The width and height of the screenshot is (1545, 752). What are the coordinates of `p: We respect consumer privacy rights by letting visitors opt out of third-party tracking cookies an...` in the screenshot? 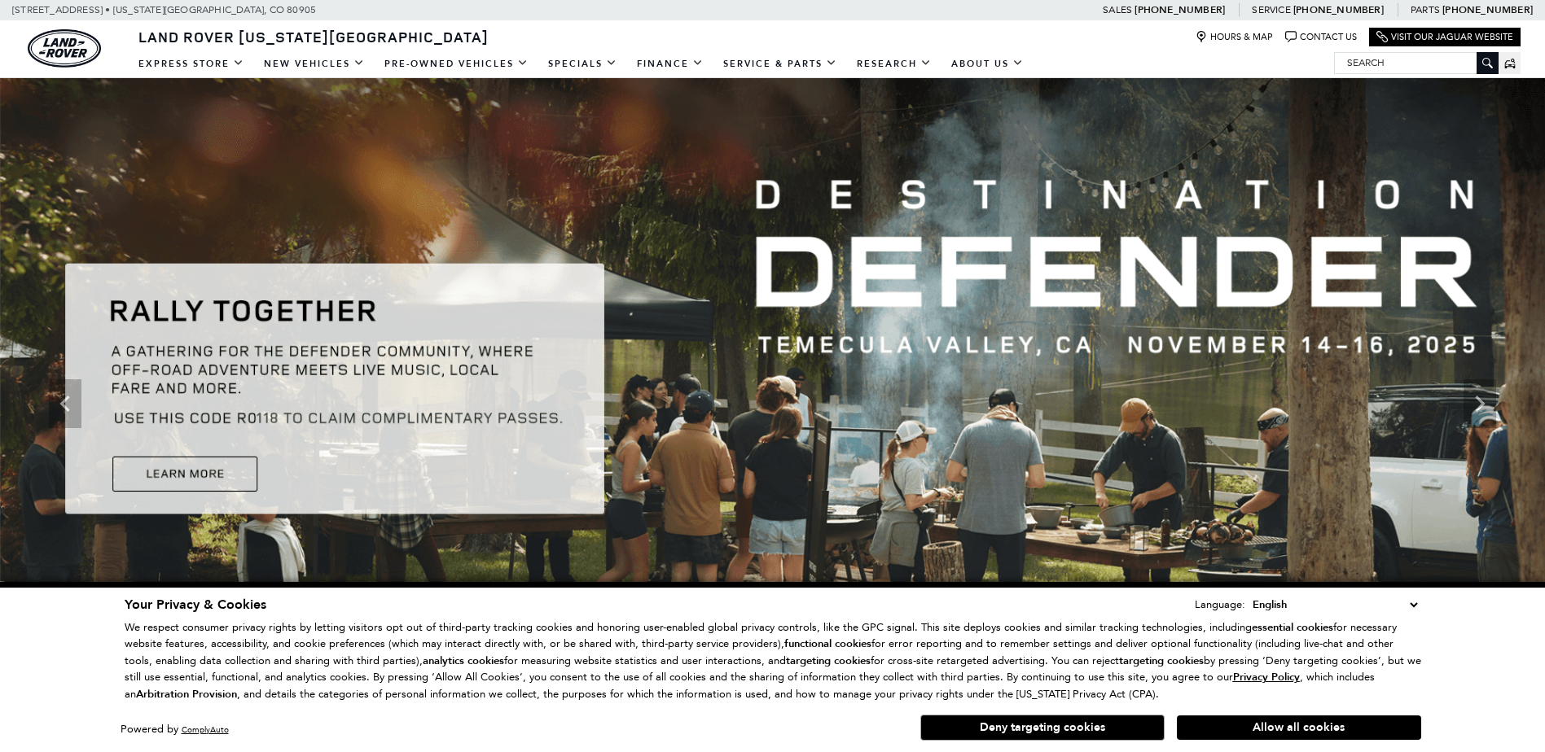 It's located at (773, 661).